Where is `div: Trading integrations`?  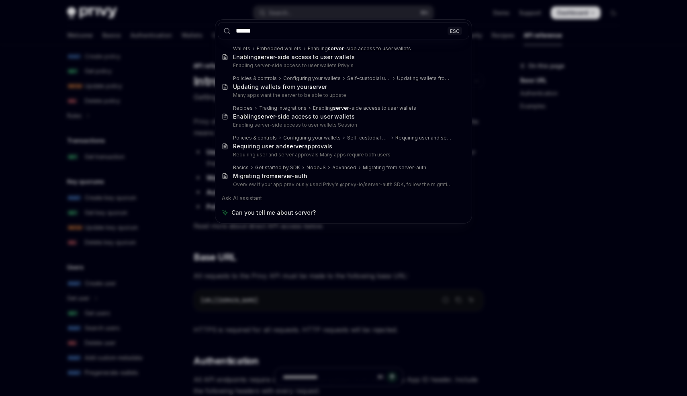
div: Trading integrations is located at coordinates (283, 108).